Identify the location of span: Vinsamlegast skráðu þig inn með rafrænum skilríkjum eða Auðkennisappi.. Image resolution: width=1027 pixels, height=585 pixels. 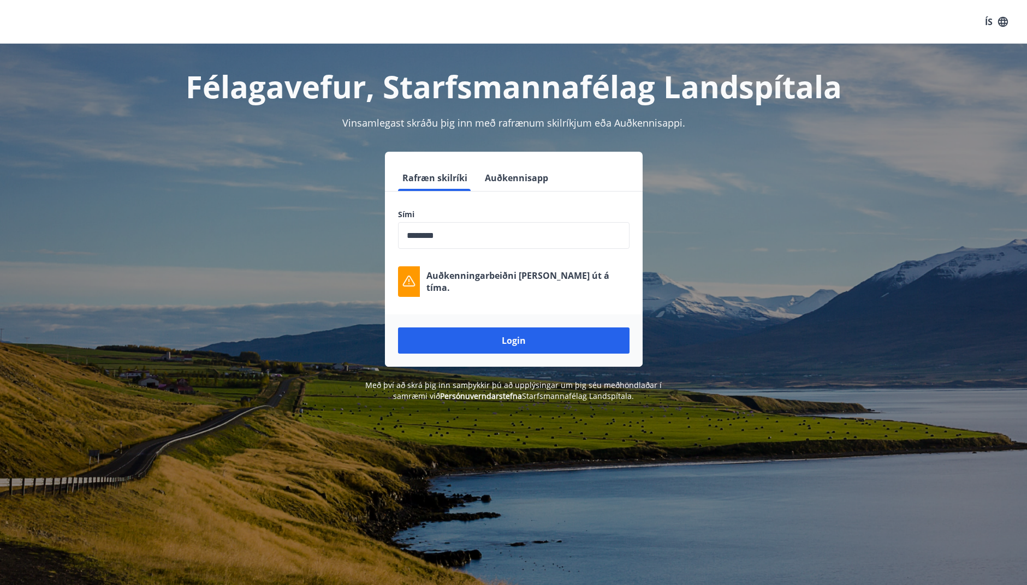
(514, 123).